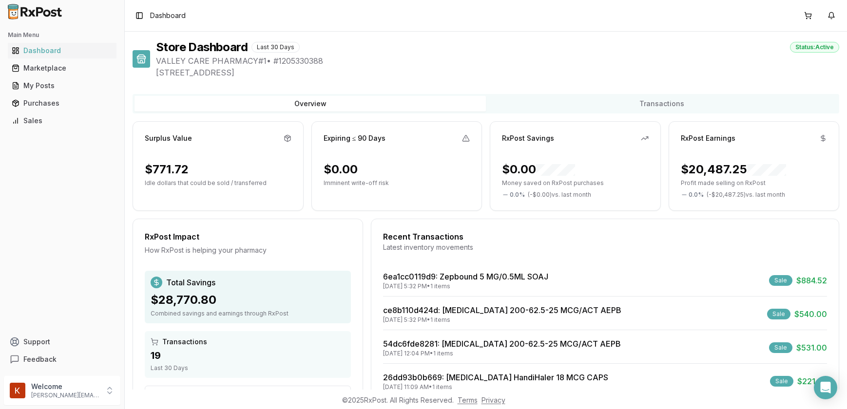 The image size is (847, 409). Describe the element at coordinates (467, 400) in the screenshot. I see `a: Terms` at that location.